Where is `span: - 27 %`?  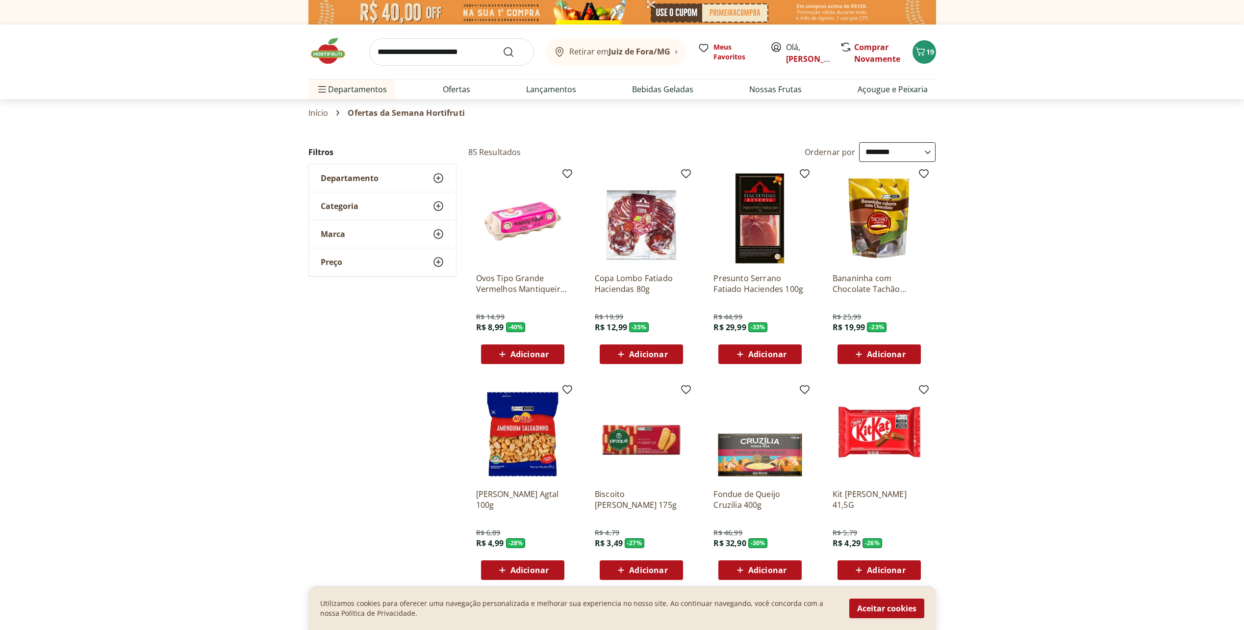 span: - 27 % is located at coordinates (634, 543).